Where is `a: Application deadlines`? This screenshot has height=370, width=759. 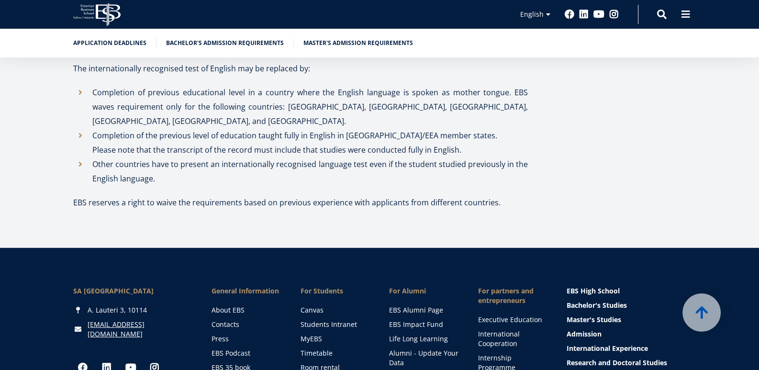
a: Application deadlines is located at coordinates (110, 43).